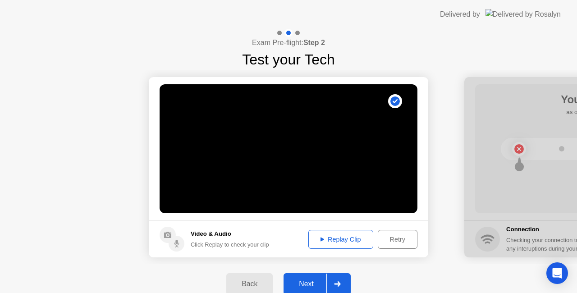 This screenshot has height=293, width=577. I want to click on div: Replay Clip, so click(341, 239).